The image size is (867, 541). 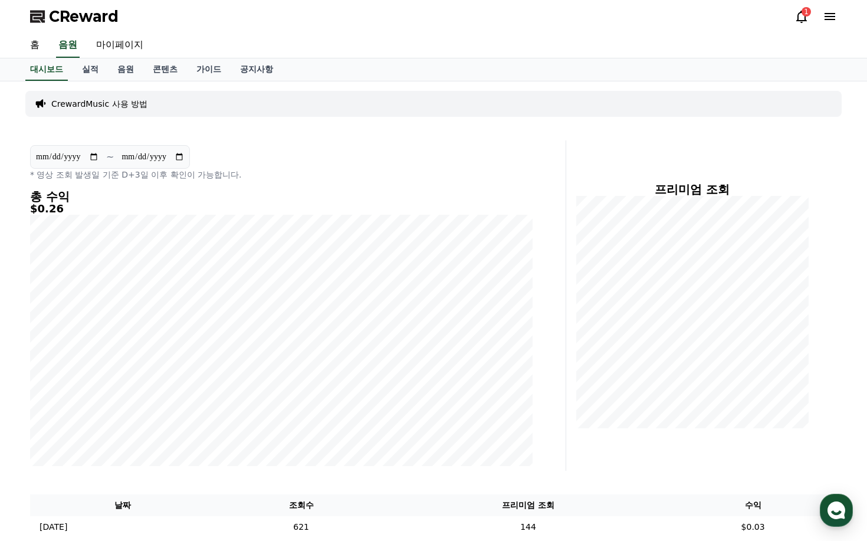 I want to click on td: $0.03, so click(x=753, y=527).